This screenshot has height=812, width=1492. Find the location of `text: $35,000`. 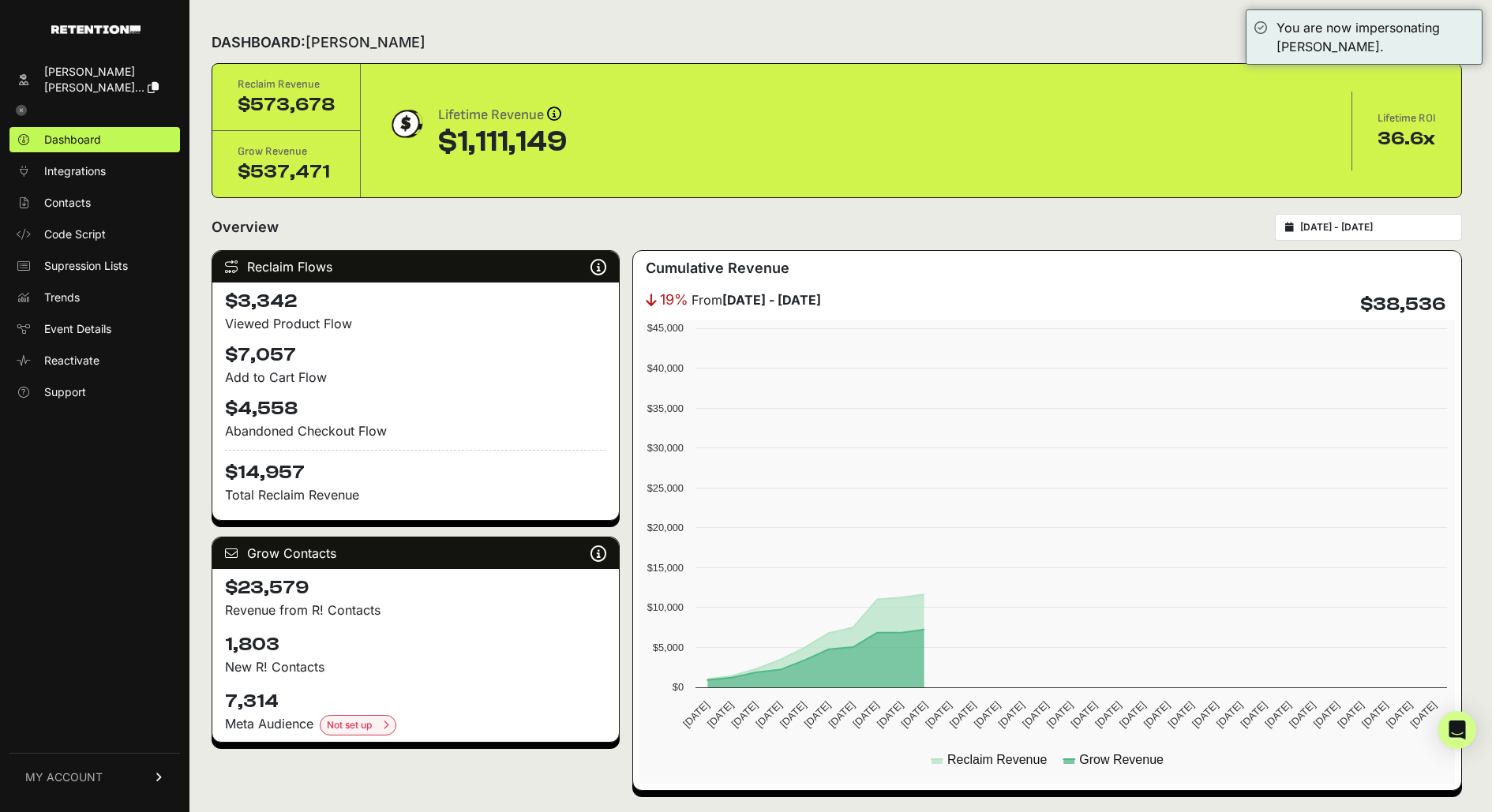

text: $35,000 is located at coordinates (665, 407).